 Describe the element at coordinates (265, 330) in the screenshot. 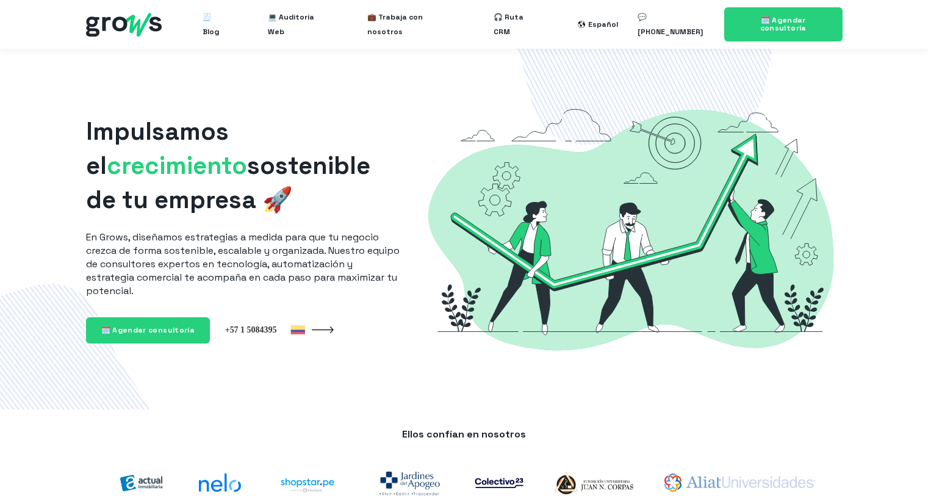

I see `img: Colombia +57 1 5084395` at that location.